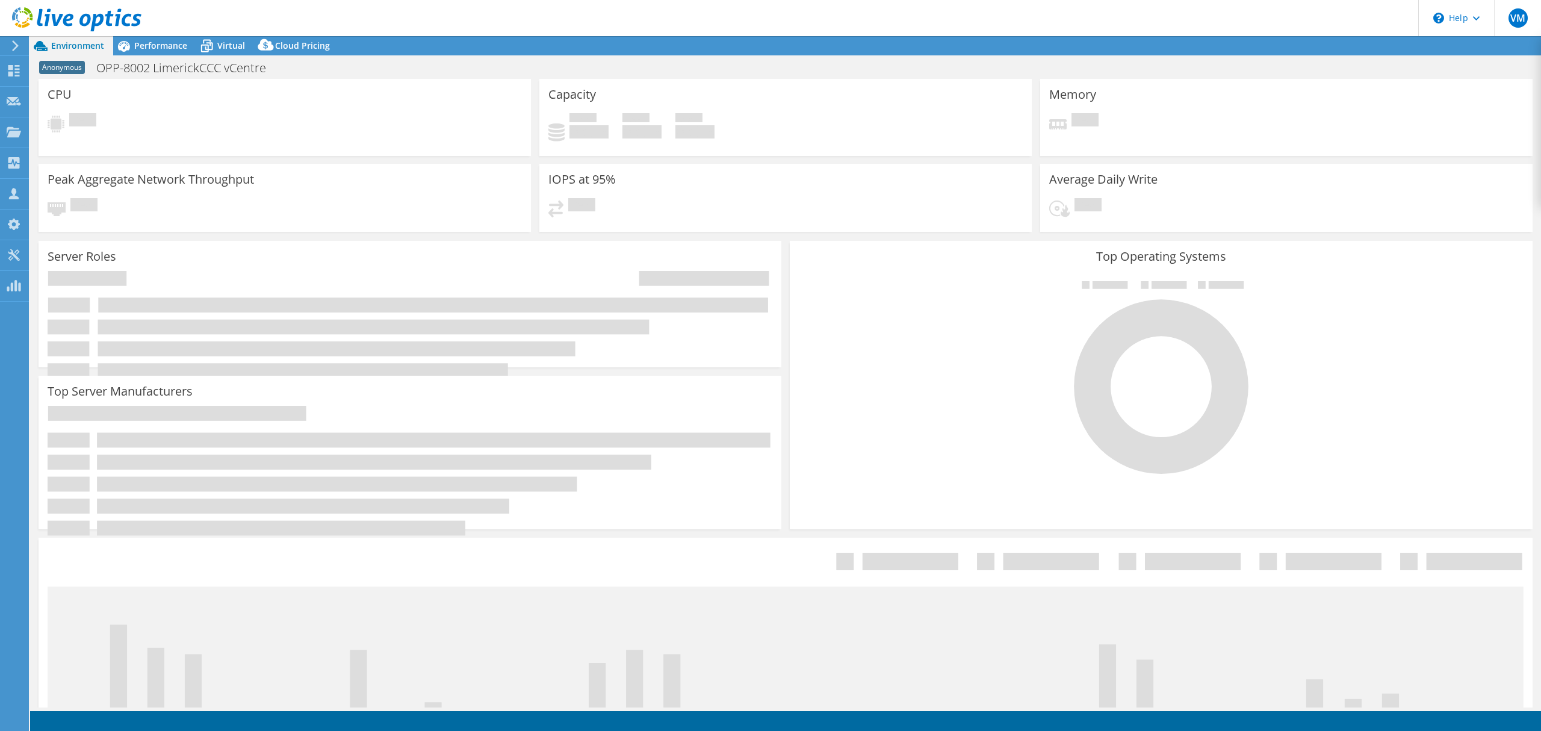  What do you see at coordinates (78, 45) in the screenshot?
I see `span: Environment` at bounding box center [78, 45].